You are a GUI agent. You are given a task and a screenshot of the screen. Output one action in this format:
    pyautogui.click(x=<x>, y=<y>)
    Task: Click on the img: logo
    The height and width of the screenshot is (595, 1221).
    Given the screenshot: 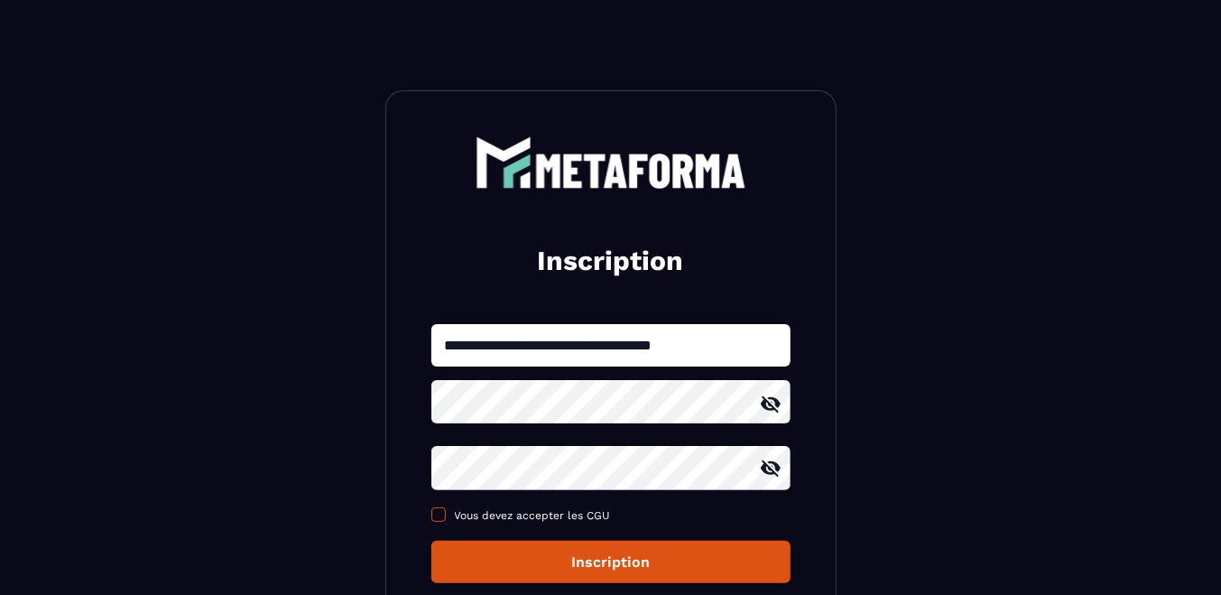 What is the action you would take?
    pyautogui.click(x=611, y=163)
    